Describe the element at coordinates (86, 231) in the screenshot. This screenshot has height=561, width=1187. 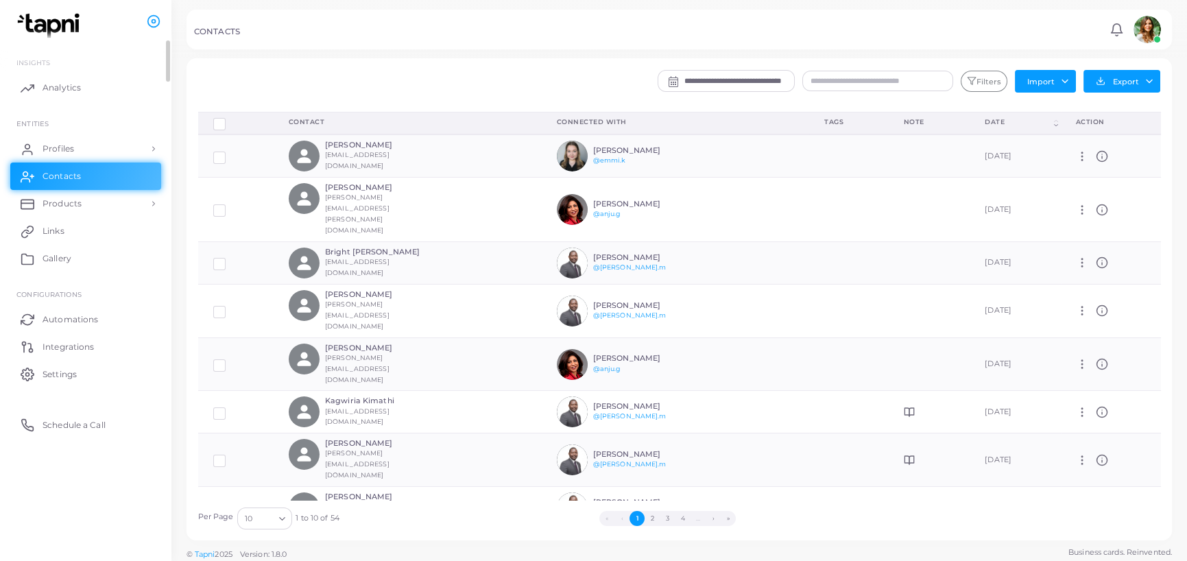
I see `a: Links` at that location.